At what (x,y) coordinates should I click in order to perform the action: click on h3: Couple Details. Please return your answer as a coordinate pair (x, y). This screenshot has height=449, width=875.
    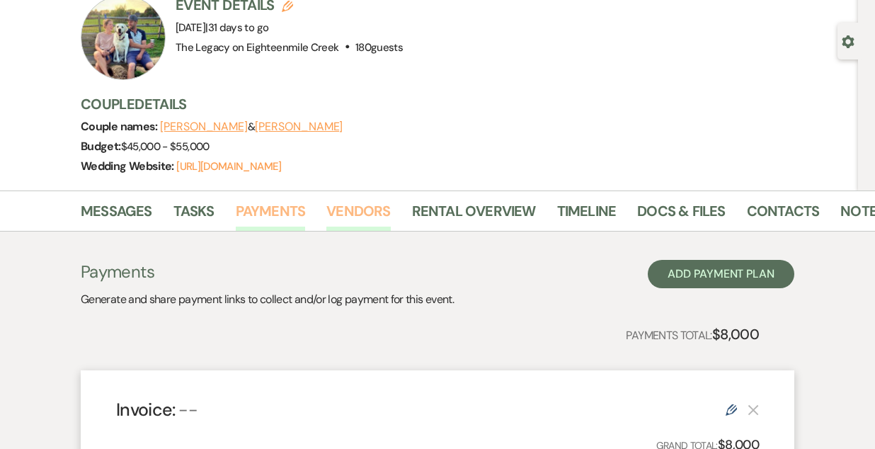
    Looking at the image, I should click on (462, 104).